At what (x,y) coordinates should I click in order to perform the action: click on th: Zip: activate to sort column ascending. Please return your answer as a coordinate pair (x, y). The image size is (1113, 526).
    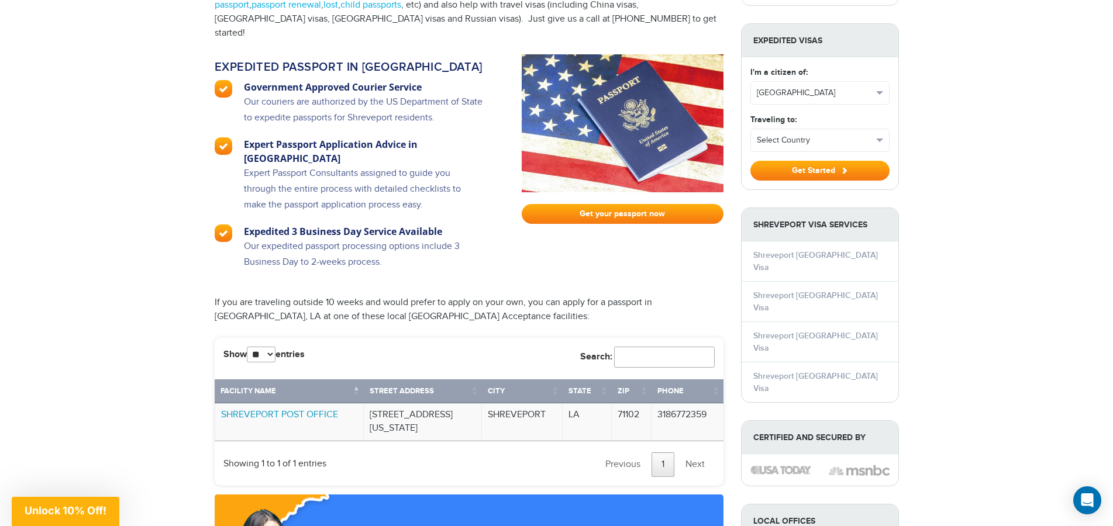
    Looking at the image, I should click on (631, 391).